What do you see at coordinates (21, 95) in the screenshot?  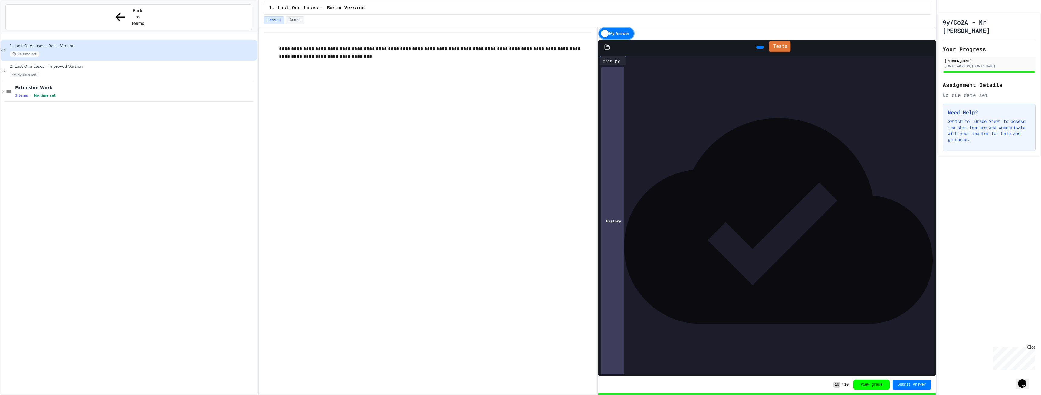 I see `span: 3 items` at bounding box center [21, 95].